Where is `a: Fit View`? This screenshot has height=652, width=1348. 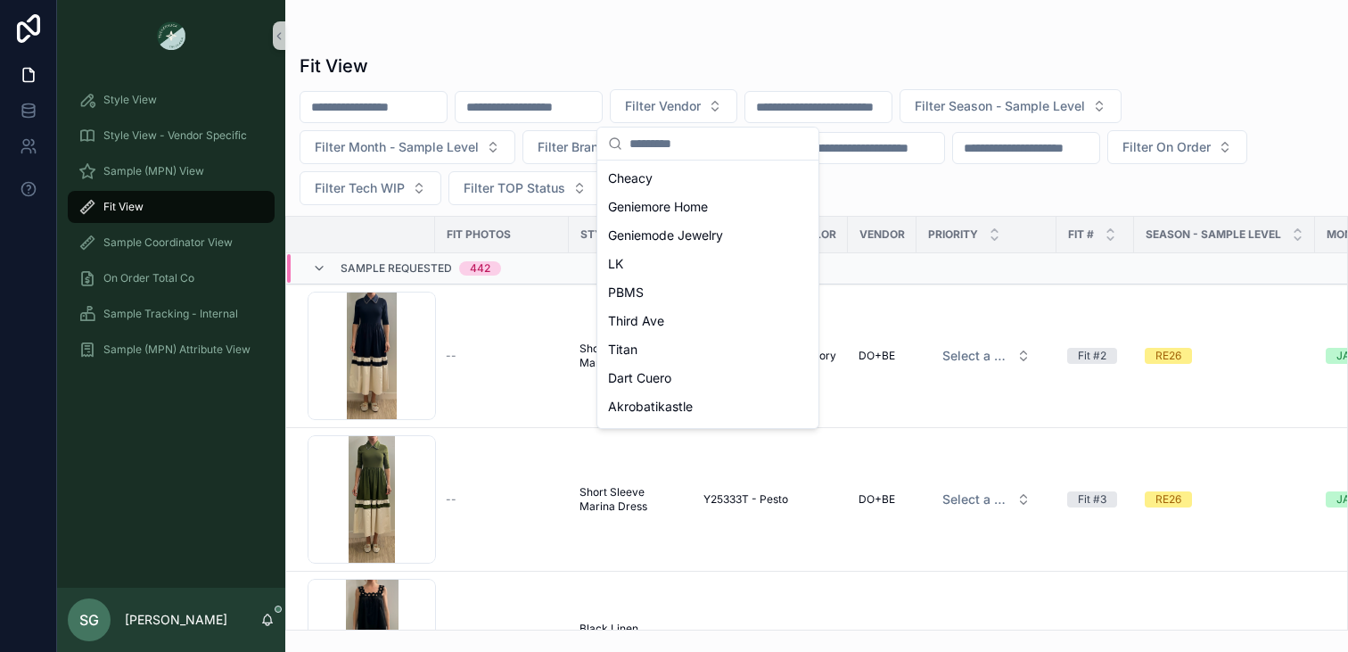 a: Fit View is located at coordinates (171, 207).